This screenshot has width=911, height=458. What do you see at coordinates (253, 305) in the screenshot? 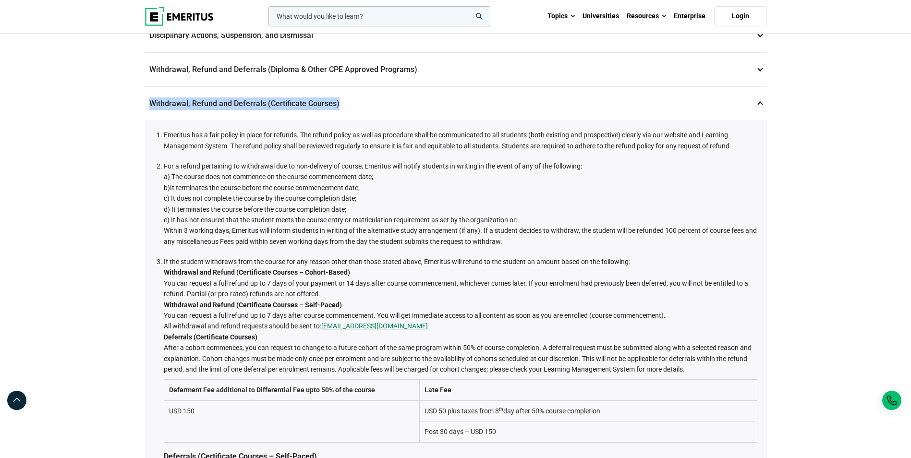
I see `strong: Withdrawal and Refund (Certificate Courses – Self-Paced)` at bounding box center [253, 305].